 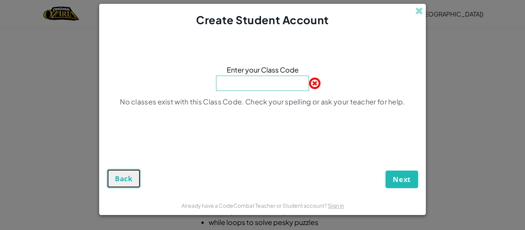 I want to click on span: Next, so click(x=402, y=179).